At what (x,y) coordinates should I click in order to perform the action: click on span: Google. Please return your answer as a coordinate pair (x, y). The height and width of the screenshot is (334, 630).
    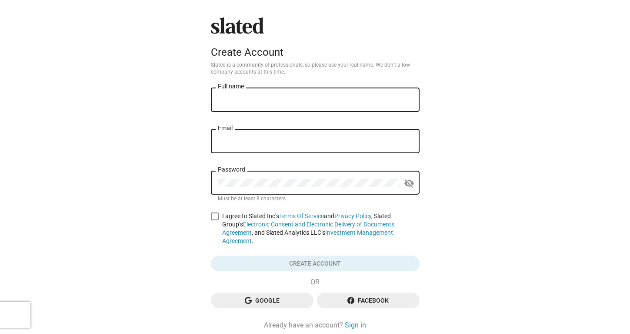
    Looking at the image, I should click on (262, 300).